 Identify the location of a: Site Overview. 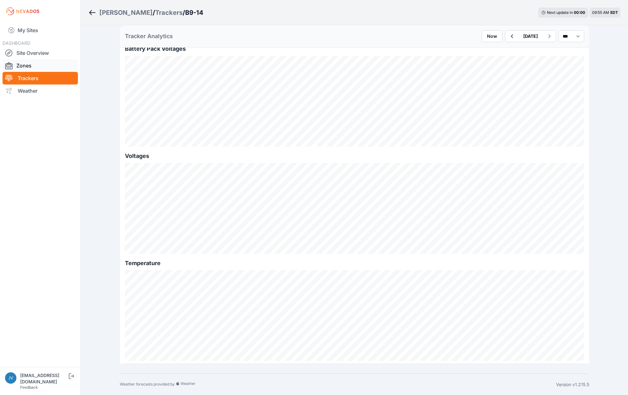
(40, 53).